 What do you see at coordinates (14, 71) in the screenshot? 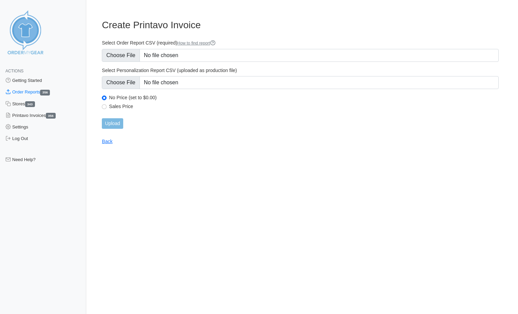
I see `span: Actions` at bounding box center [14, 71].